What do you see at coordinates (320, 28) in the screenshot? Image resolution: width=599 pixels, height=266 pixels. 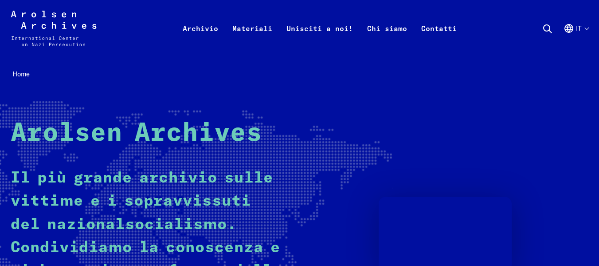 I see `nav: Primaria` at bounding box center [320, 28].